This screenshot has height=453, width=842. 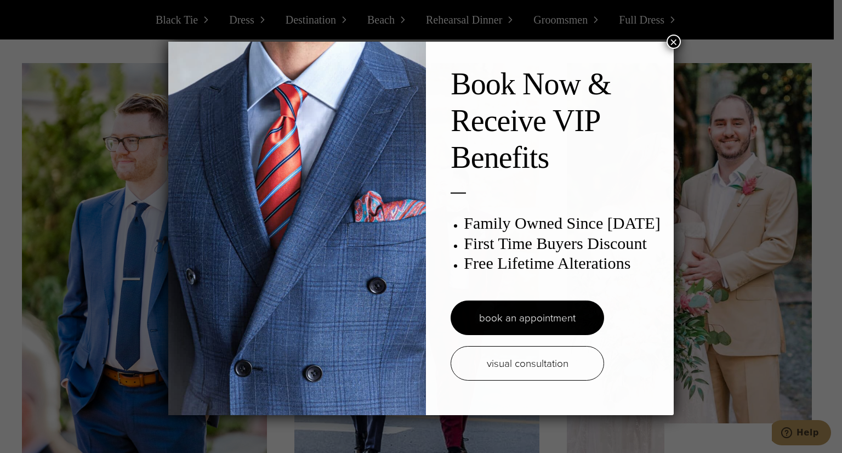 What do you see at coordinates (36, 13) in the screenshot?
I see `span: Help` at bounding box center [36, 13].